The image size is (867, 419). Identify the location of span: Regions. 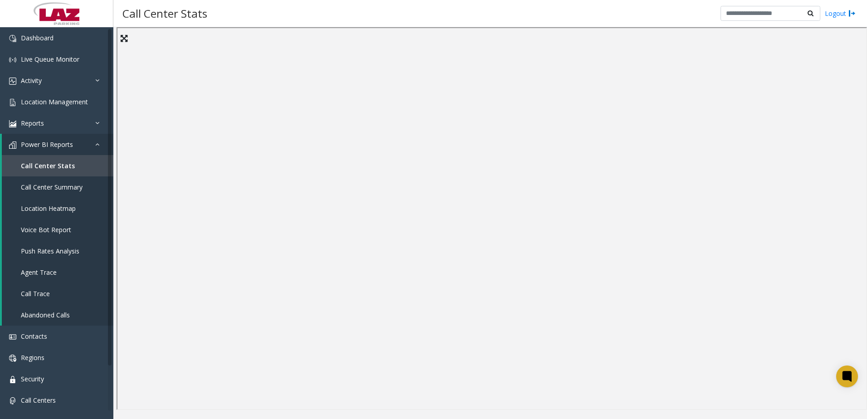
(33, 357).